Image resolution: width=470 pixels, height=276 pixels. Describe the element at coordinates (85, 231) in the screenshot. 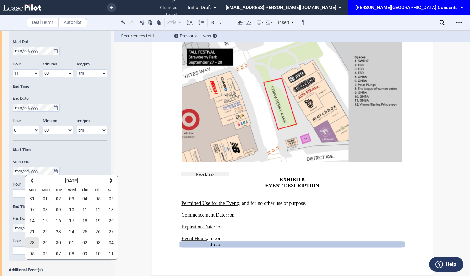

I see `span: 25` at that location.